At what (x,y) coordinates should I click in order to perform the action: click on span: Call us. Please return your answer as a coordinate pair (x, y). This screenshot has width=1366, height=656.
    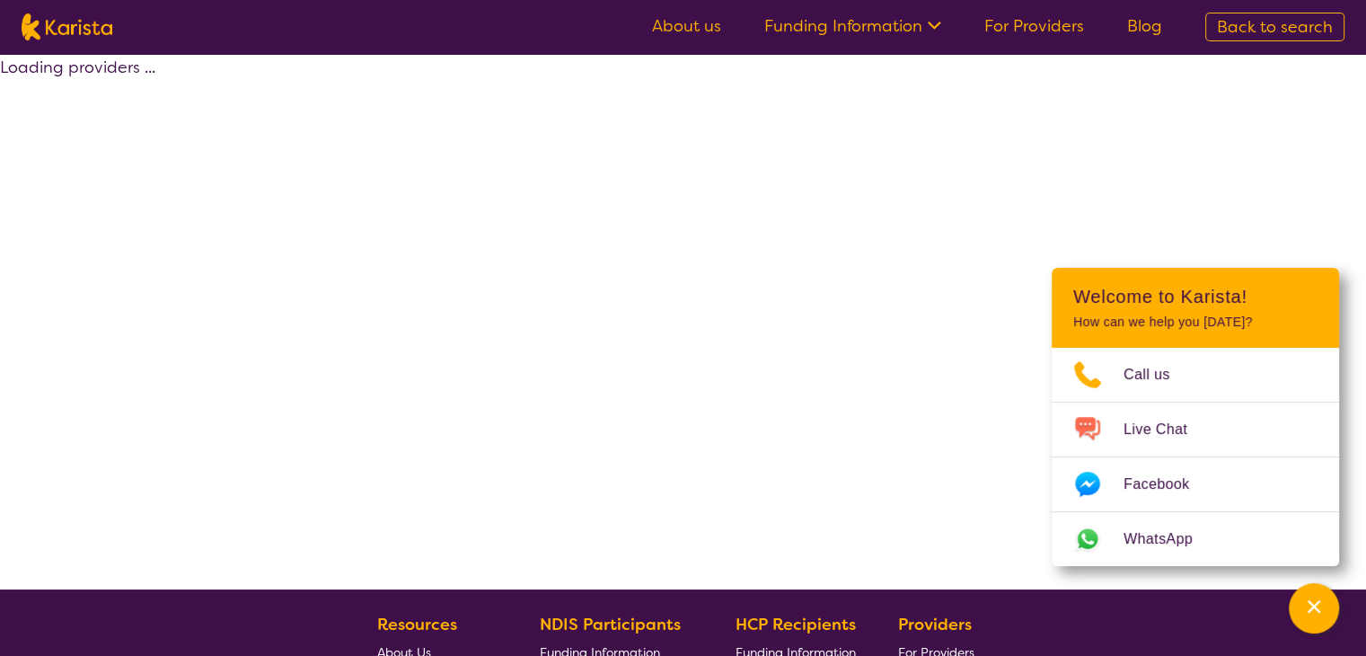
    Looking at the image, I should click on (1158, 375).